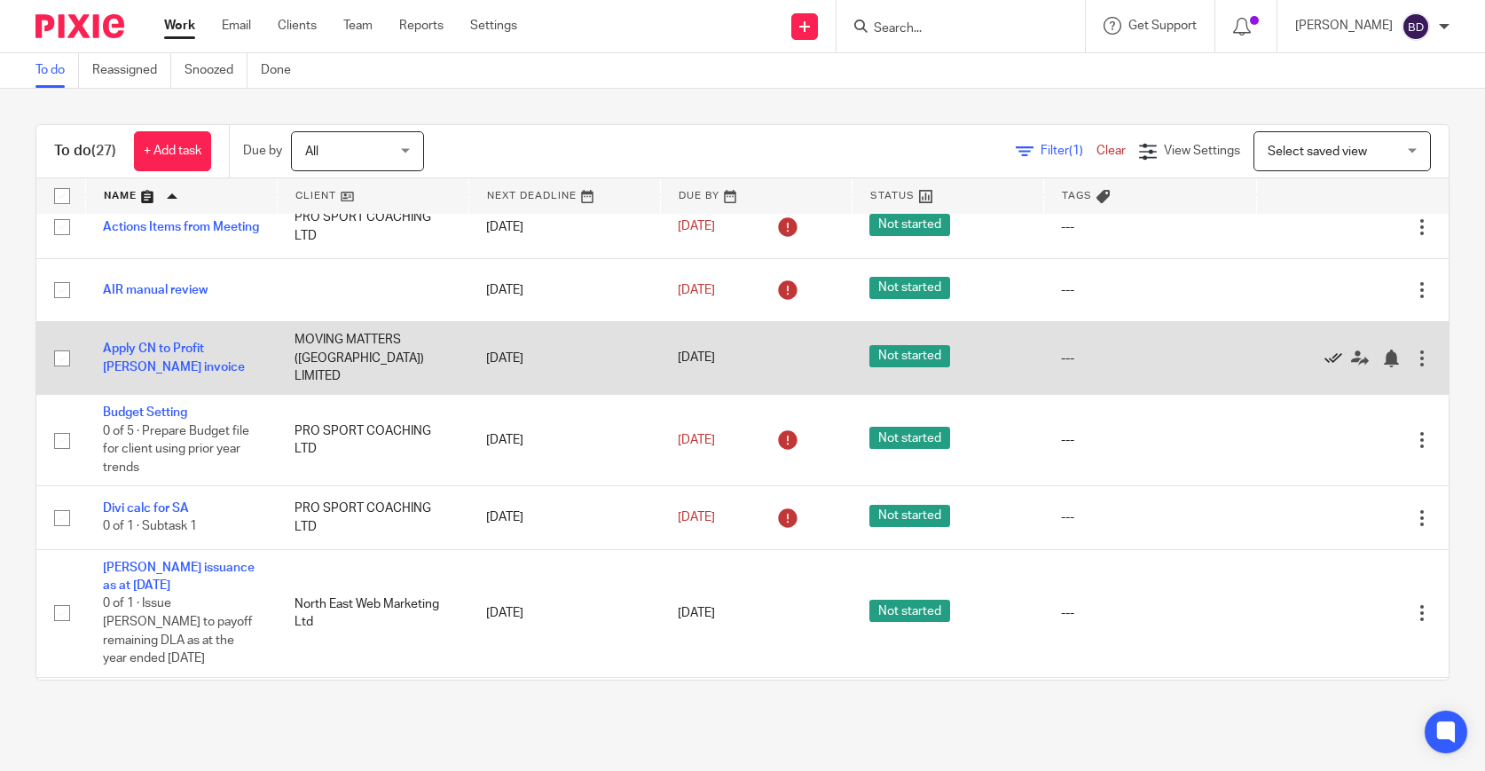  I want to click on span: (1), so click(1076, 151).